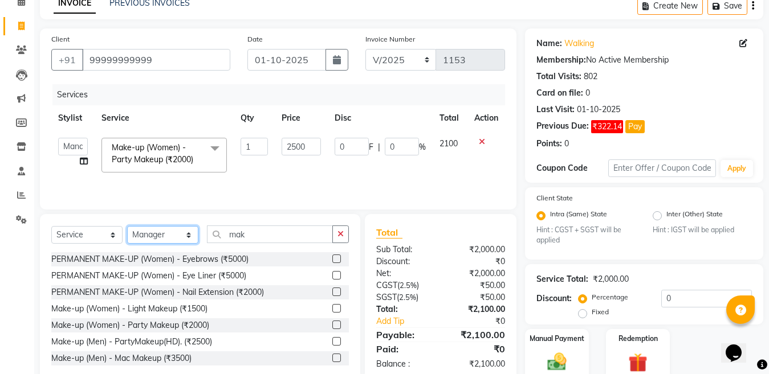  I want to click on div: 01-10-2025, so click(598, 109).